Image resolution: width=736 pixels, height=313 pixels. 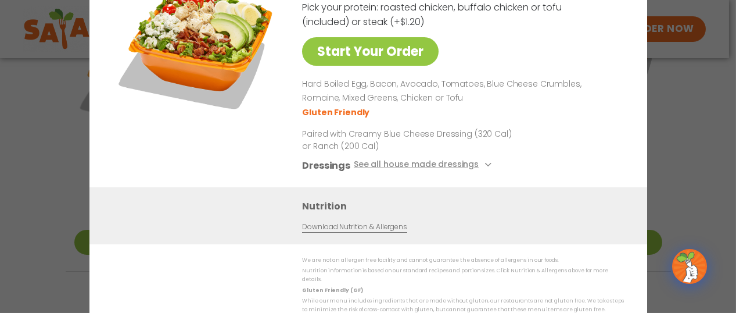 I want to click on li: Gluten Friendly, so click(x=337, y=112).